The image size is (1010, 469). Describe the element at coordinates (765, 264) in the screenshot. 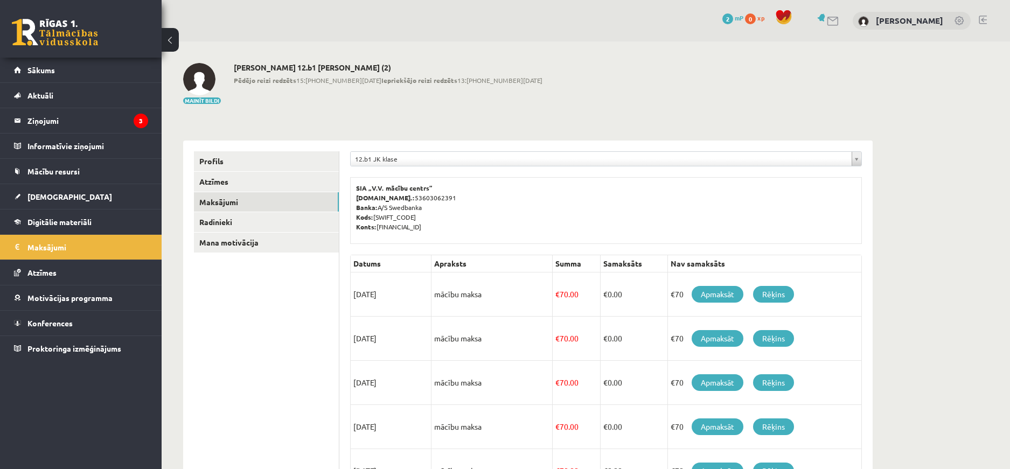

I see `th: Nav samaksāts` at that location.